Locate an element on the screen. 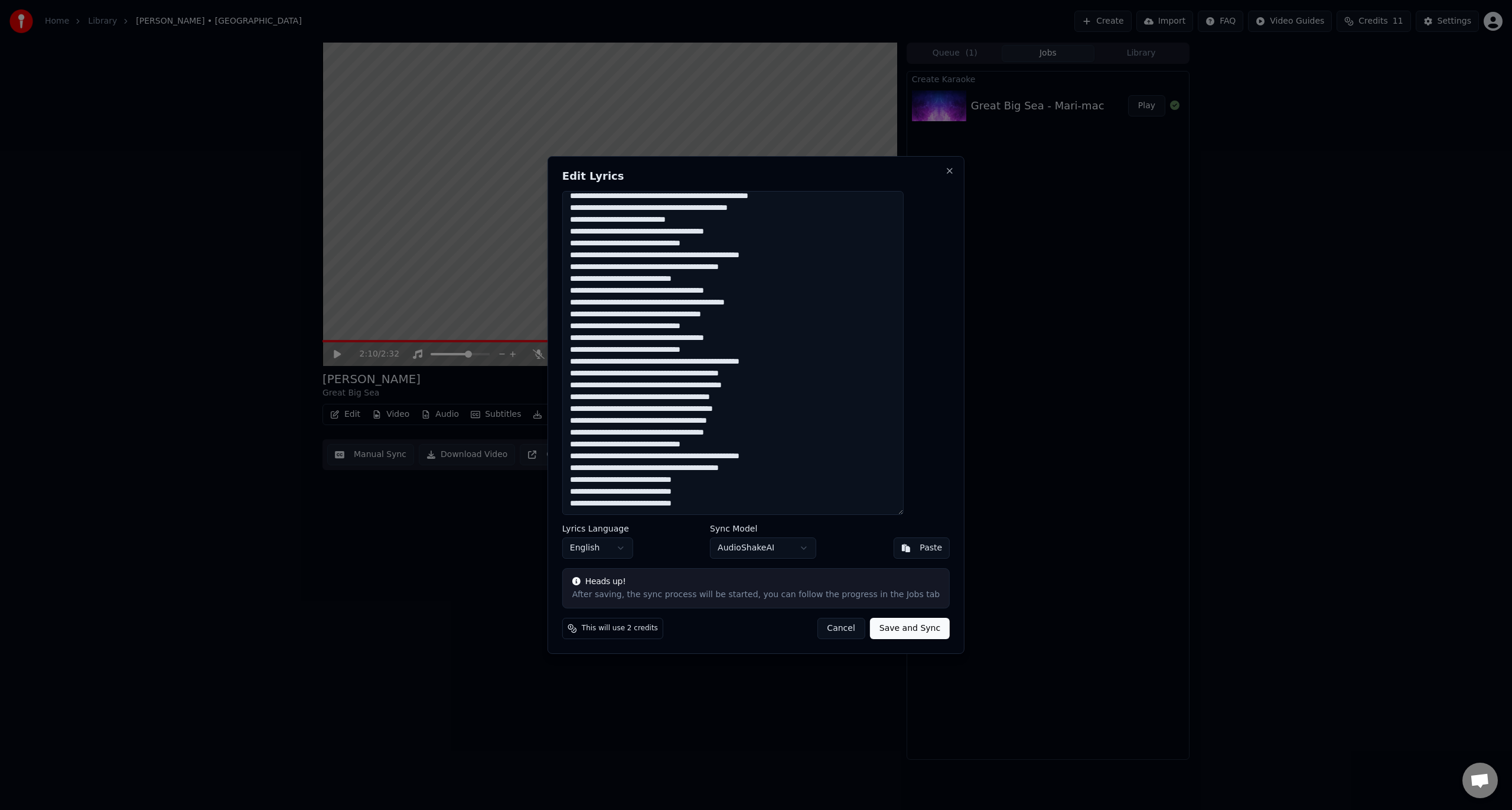 The width and height of the screenshot is (1512, 810). button: Cancel is located at coordinates (840, 628).